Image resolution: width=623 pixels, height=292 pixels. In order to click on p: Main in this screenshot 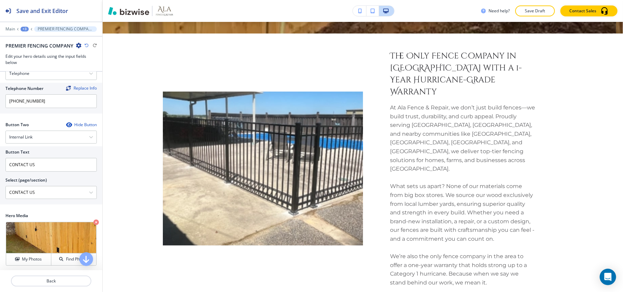, I will do `click(10, 29)`.